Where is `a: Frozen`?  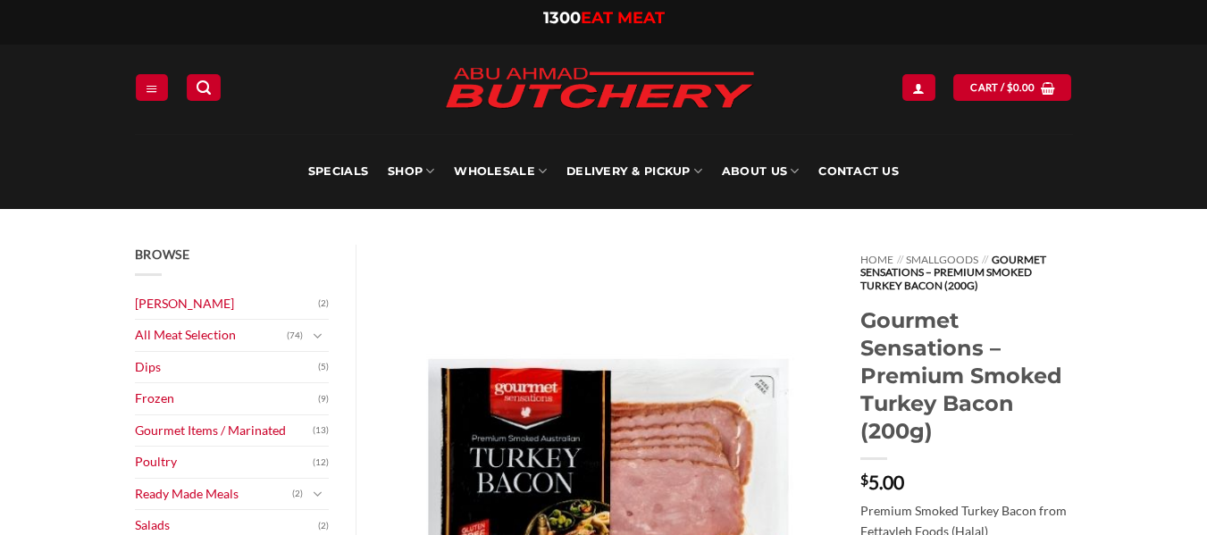 a: Frozen is located at coordinates (227, 398).